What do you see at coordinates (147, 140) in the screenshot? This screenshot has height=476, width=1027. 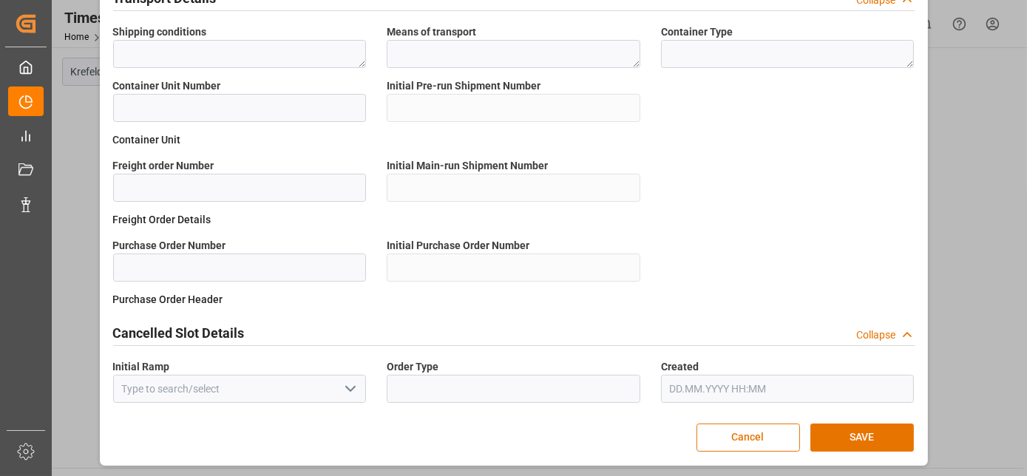 I see `span: Container Unit` at bounding box center [147, 140].